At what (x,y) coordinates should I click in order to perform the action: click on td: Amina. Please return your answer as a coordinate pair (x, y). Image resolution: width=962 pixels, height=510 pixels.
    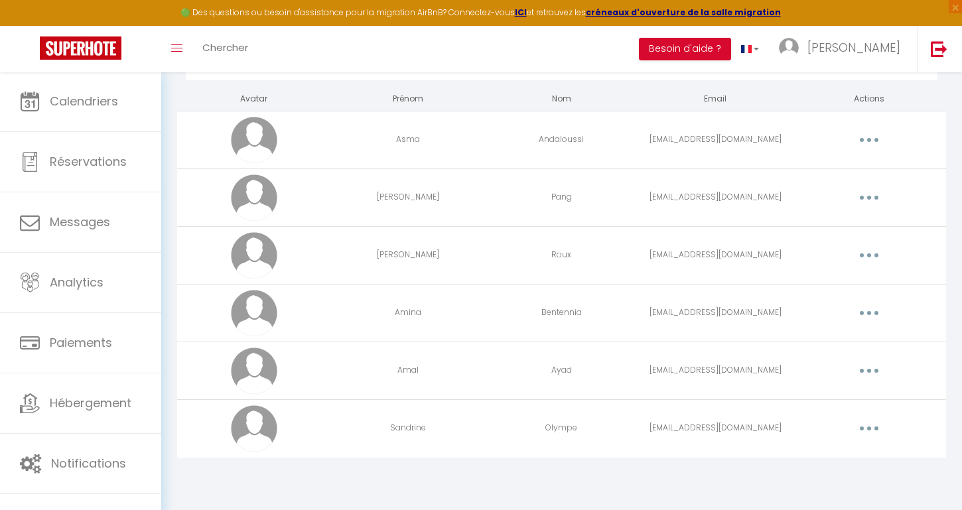
    Looking at the image, I should click on (408, 312).